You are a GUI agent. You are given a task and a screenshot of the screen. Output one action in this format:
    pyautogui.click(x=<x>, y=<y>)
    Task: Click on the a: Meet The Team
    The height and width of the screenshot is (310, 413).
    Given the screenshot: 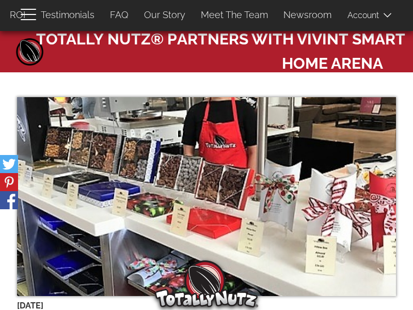 What is the action you would take?
    pyautogui.click(x=234, y=15)
    